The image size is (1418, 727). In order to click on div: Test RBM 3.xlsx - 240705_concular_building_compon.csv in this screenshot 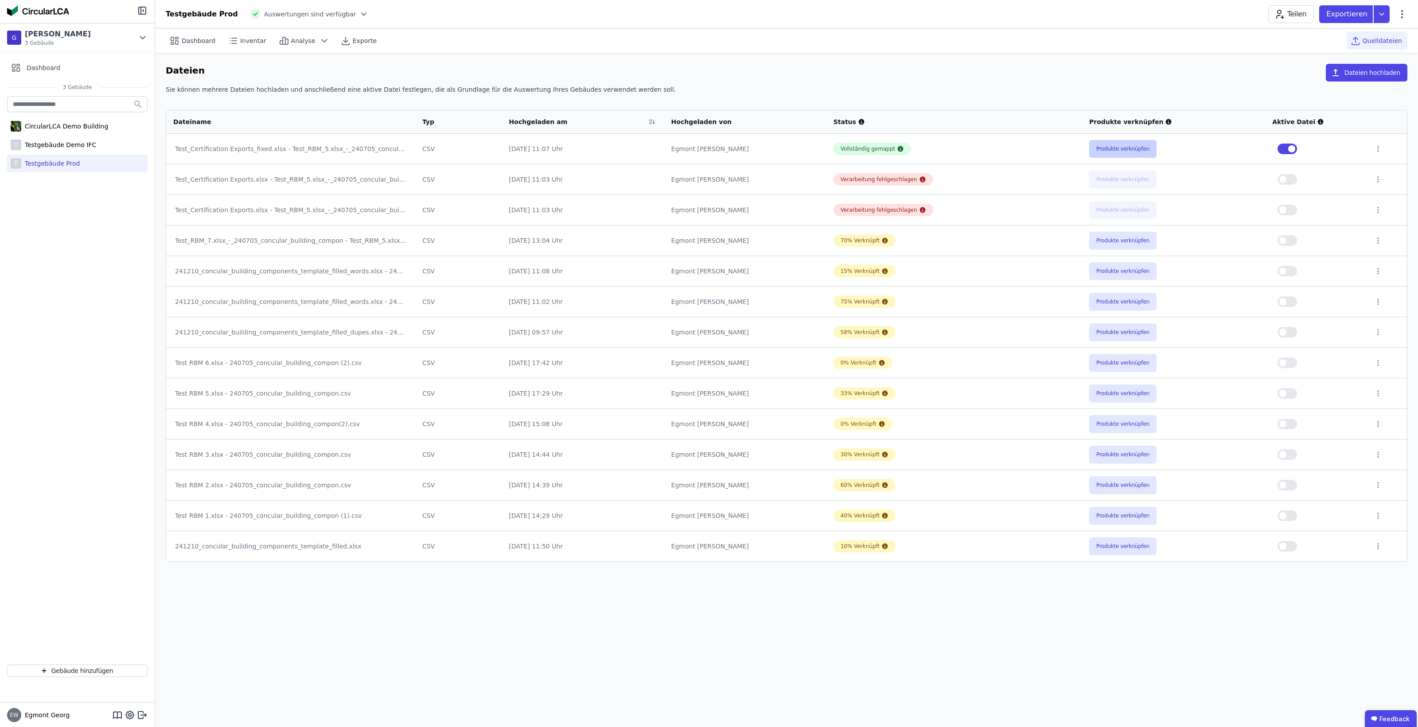, I will do `click(291, 455)`.